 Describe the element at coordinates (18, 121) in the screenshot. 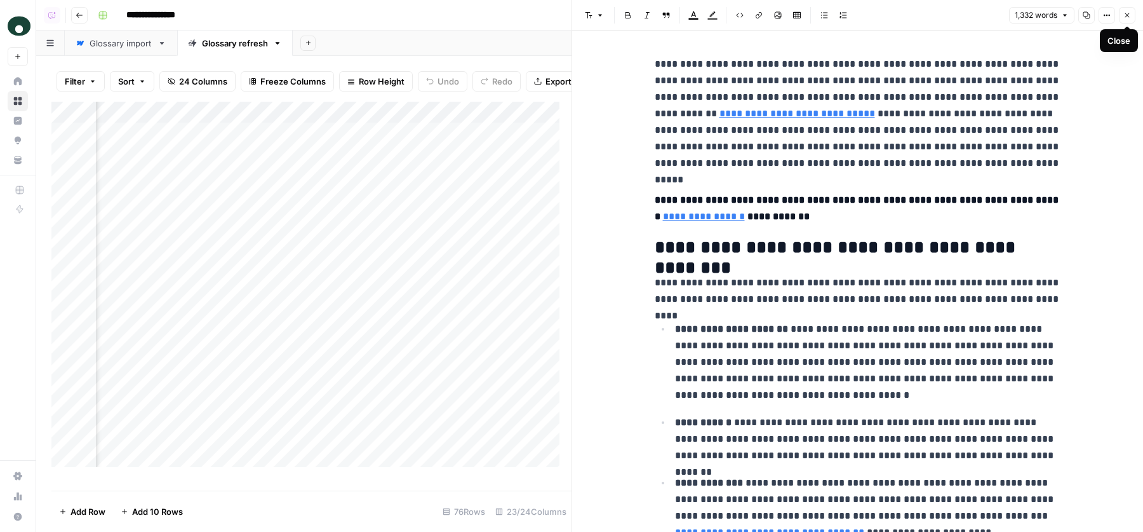

I see `a: Insights` at that location.